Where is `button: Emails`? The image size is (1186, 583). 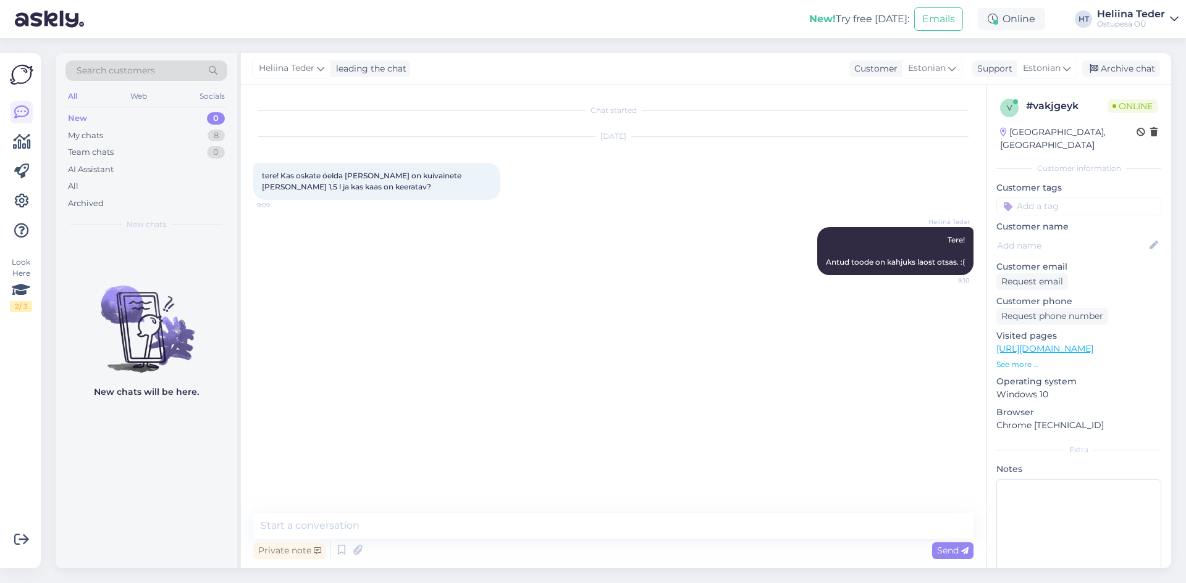 button: Emails is located at coordinates (938, 19).